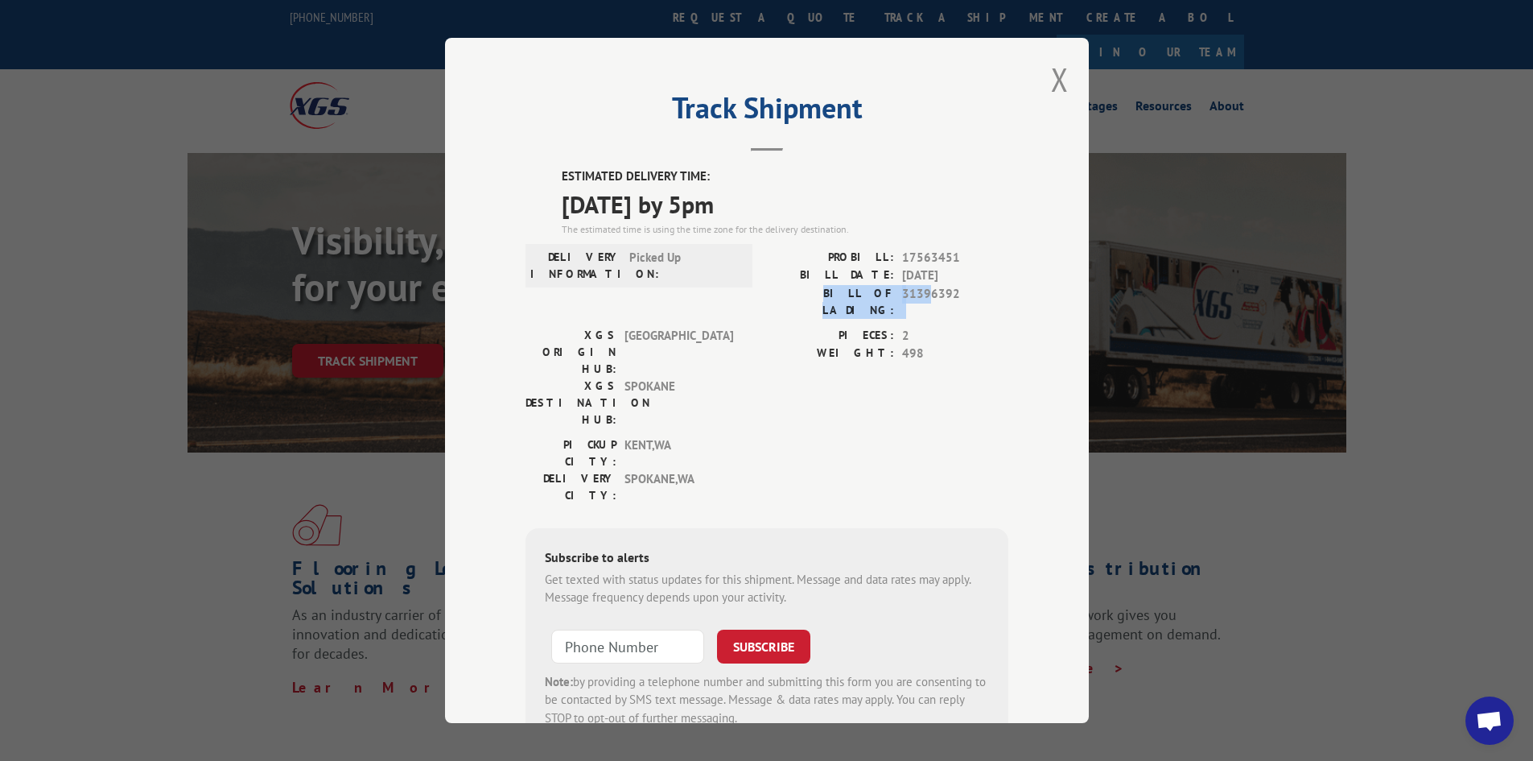  Describe the element at coordinates (955, 353) in the screenshot. I see `span: 498` at that location.